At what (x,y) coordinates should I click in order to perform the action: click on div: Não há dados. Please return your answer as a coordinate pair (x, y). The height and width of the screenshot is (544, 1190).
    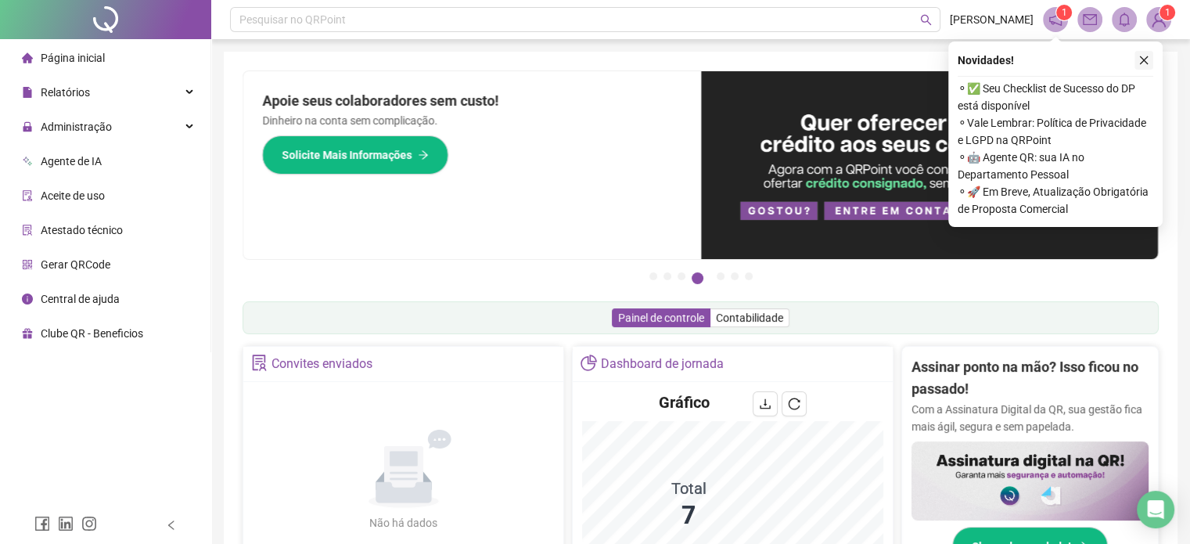
    Looking at the image, I should click on (404, 523).